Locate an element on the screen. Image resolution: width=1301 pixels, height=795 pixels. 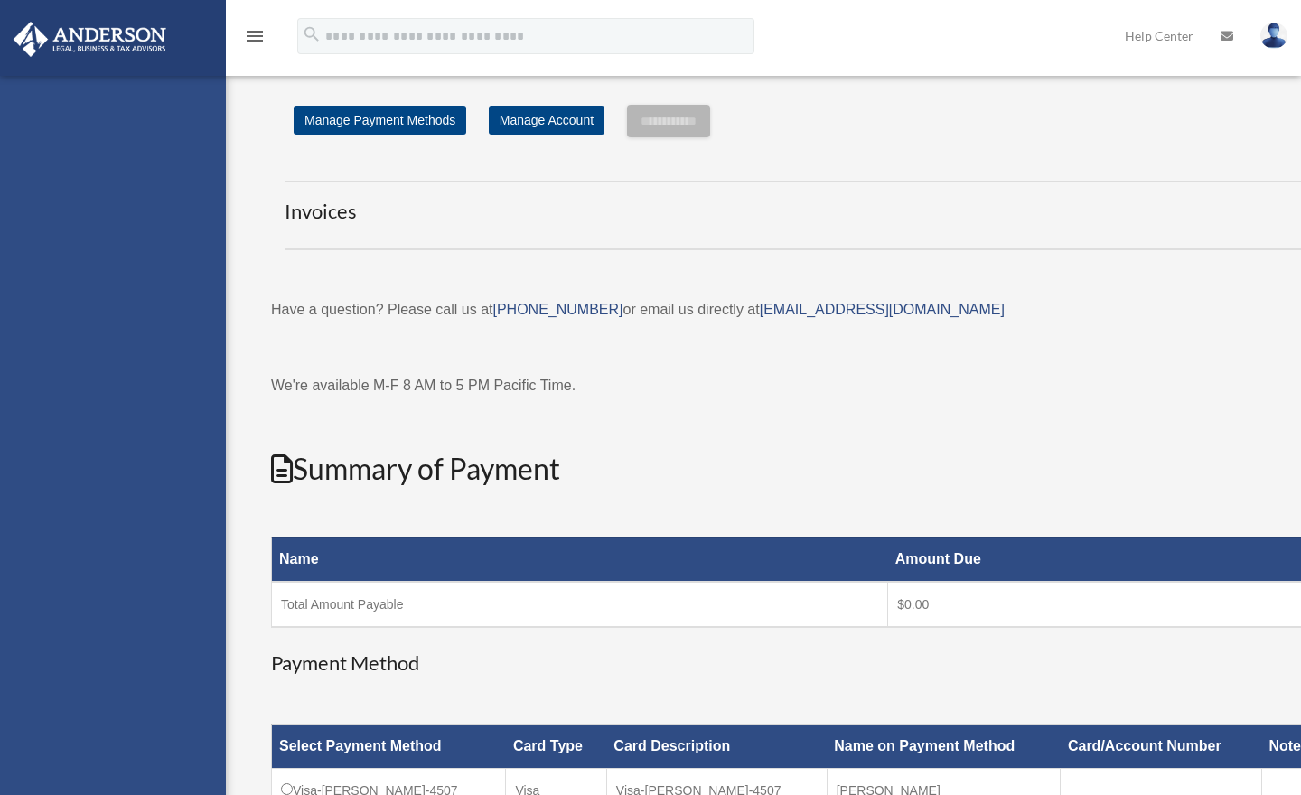
th: Select Payment Method is located at coordinates (389, 746).